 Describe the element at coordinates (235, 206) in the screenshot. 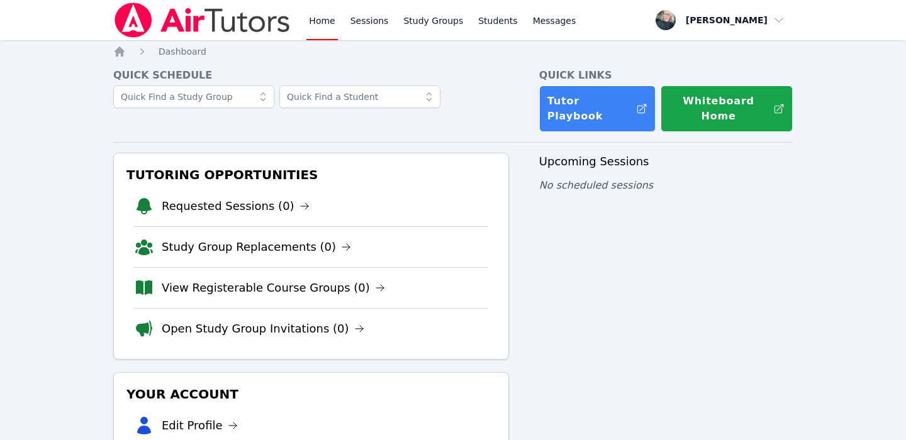

I see `a: Requested Sessions (0)` at that location.